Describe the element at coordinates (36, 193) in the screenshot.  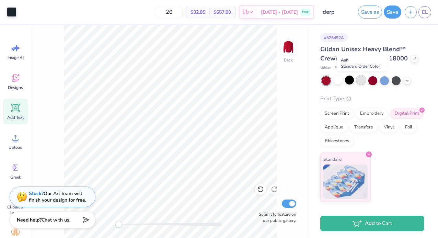
I see `strong: Stuck?` at that location.